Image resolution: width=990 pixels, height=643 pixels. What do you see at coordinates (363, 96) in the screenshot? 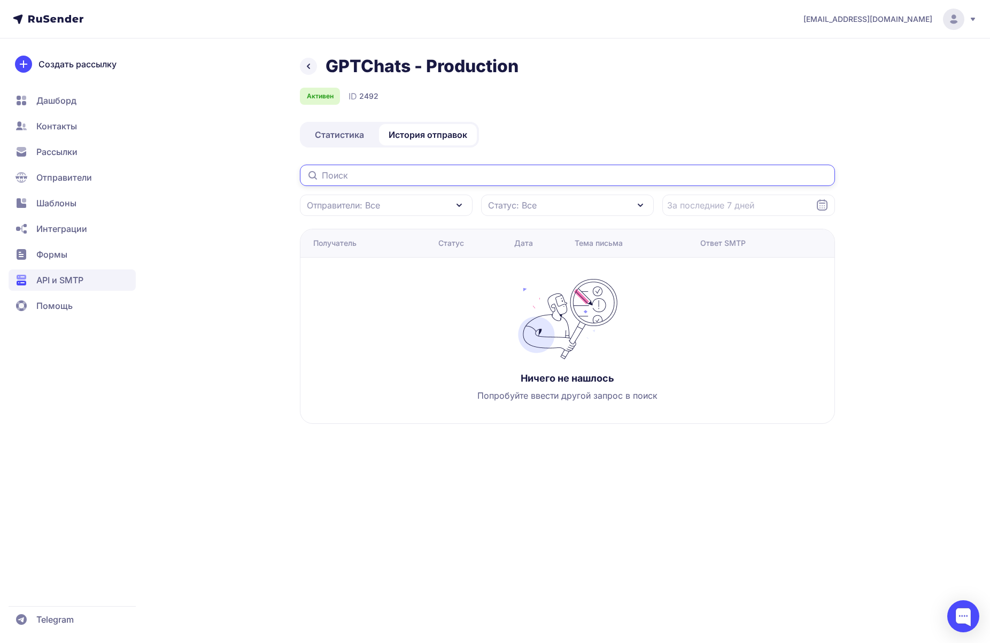
I see `div: ID` at bounding box center [363, 96].